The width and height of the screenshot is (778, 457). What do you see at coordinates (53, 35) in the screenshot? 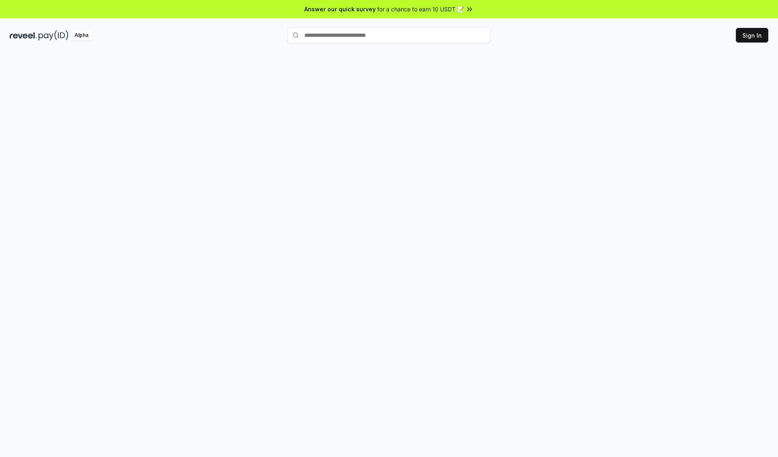
I see `img: pay_id` at bounding box center [53, 35].